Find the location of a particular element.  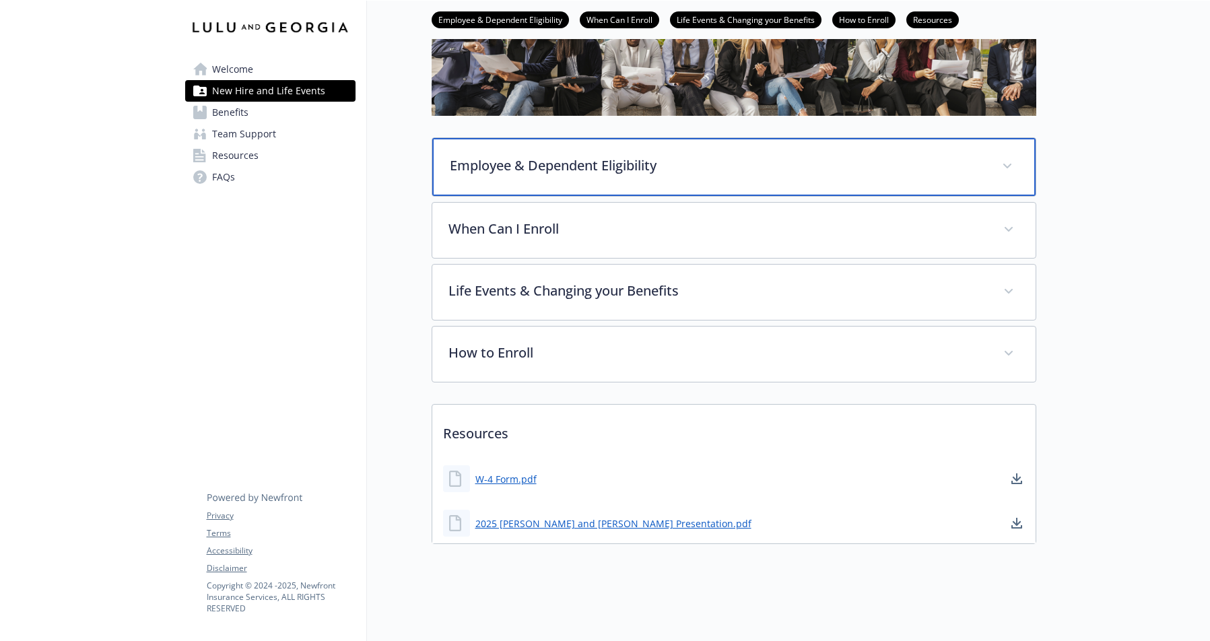

div: Employee & Dependent Eligibility is located at coordinates (734, 167).